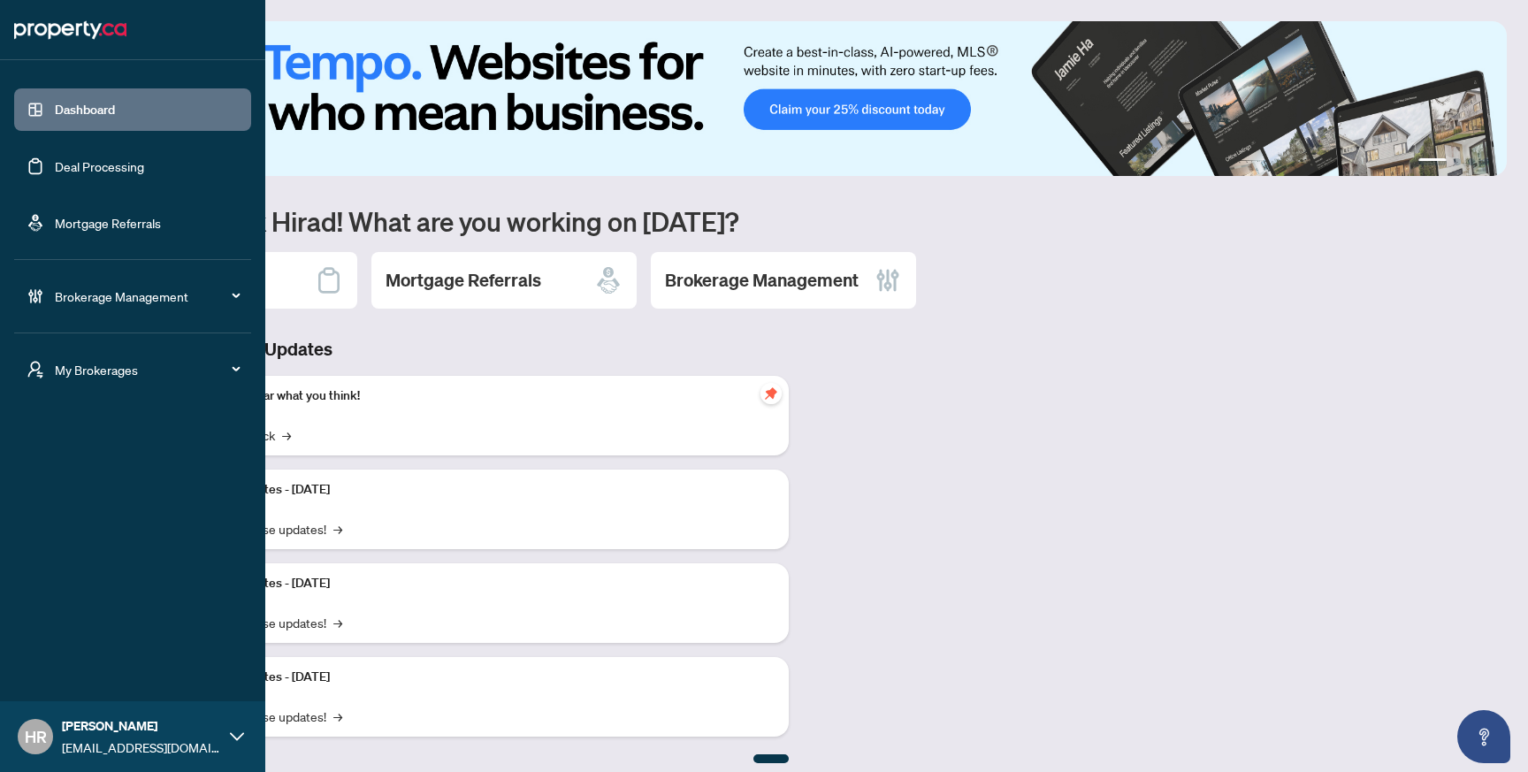  What do you see at coordinates (1471, 162) in the screenshot?
I see `button: 3` at bounding box center [1471, 162].